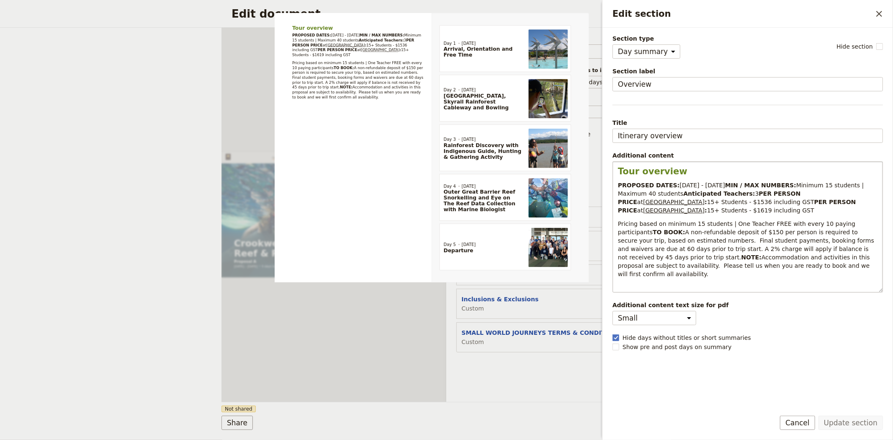  Describe the element at coordinates (810, 185) in the screenshot. I see `span: Minimum` at that location.